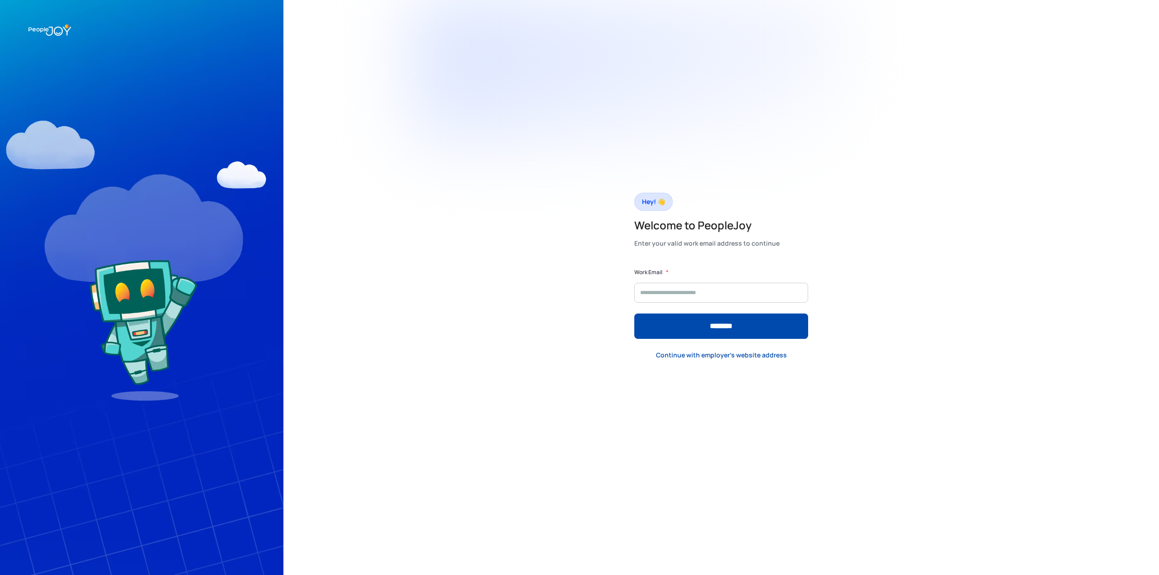 The image size is (1159, 575). I want to click on div: Enter your valid work email address to continue, so click(706, 243).